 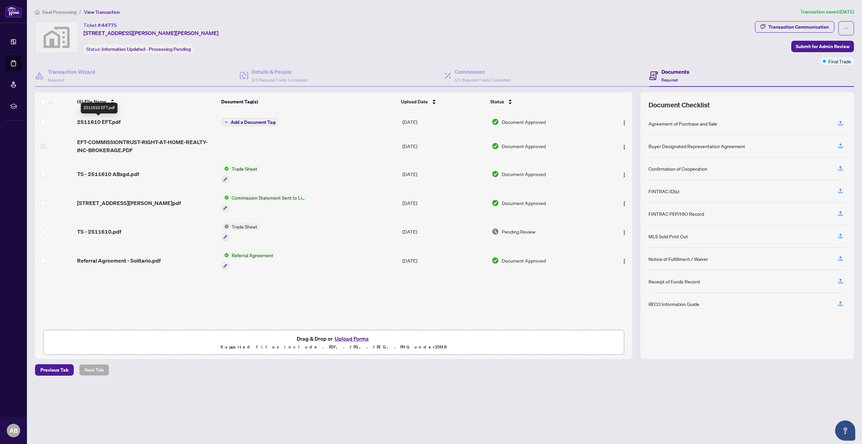 What do you see at coordinates (519, 232) in the screenshot?
I see `span: Pending Review` at bounding box center [519, 232].